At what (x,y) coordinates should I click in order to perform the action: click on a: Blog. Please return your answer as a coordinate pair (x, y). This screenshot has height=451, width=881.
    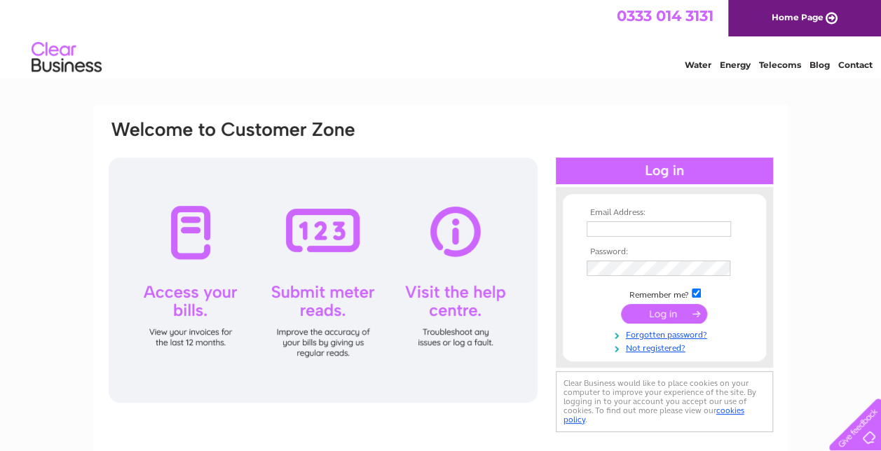
    Looking at the image, I should click on (819, 64).